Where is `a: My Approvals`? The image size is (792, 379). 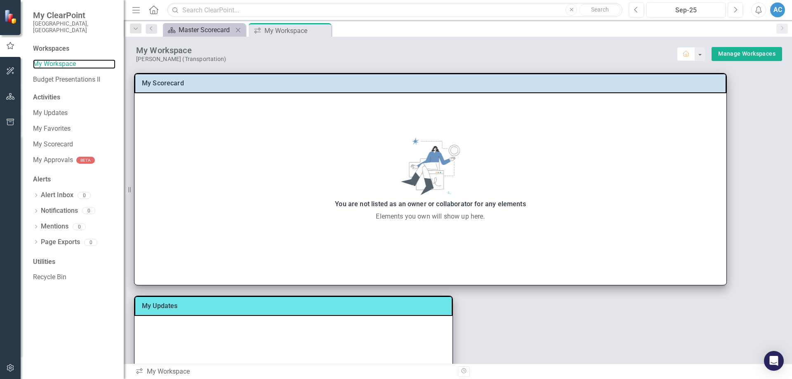 a: My Approvals is located at coordinates (53, 160).